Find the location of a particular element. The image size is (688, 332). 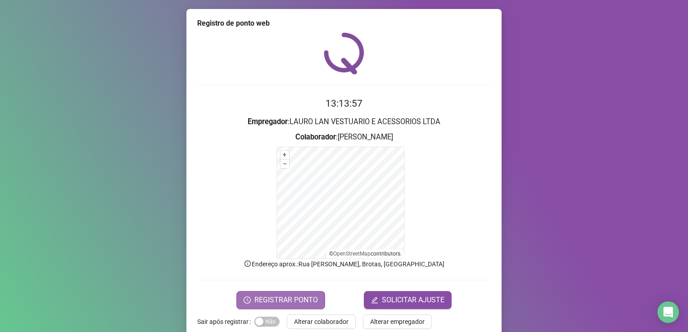

a: OpenStreetMap is located at coordinates (352, 254).